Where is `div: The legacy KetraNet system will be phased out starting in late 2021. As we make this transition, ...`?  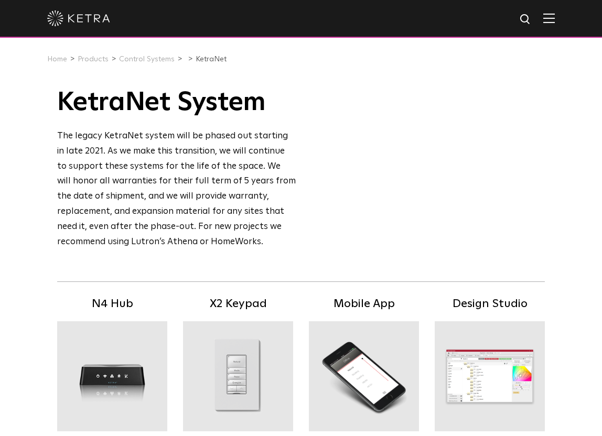
div: The legacy KetraNet system will be phased out starting in late 2021. As we make this transition, ... is located at coordinates (176, 189).